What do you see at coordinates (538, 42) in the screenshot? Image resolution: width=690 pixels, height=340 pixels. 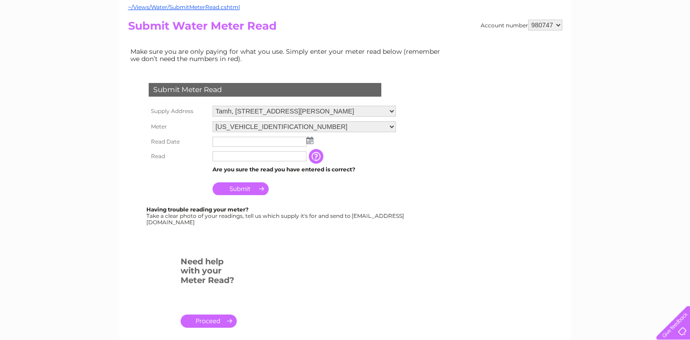 I see `a: Water` at bounding box center [538, 42].